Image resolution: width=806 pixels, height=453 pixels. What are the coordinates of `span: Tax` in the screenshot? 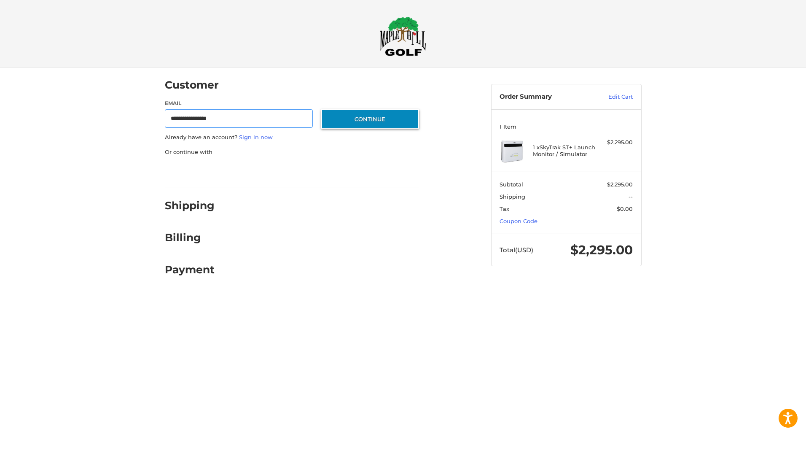 It's located at (504, 209).